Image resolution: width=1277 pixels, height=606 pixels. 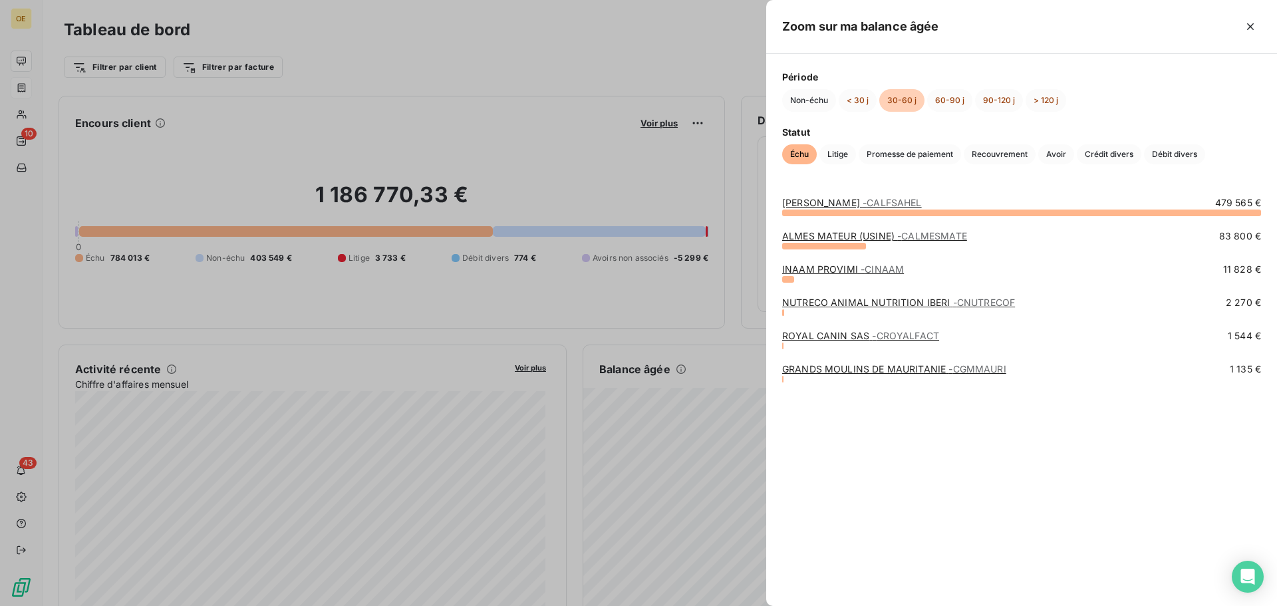 What do you see at coordinates (1056, 154) in the screenshot?
I see `button: Avoir` at bounding box center [1056, 154].